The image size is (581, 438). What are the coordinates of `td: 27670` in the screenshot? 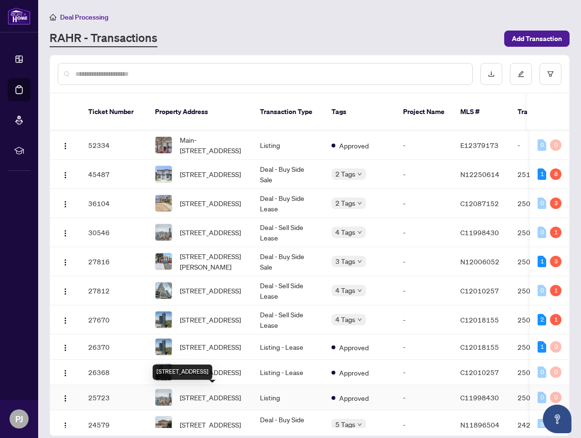 It's located at (114, 320).